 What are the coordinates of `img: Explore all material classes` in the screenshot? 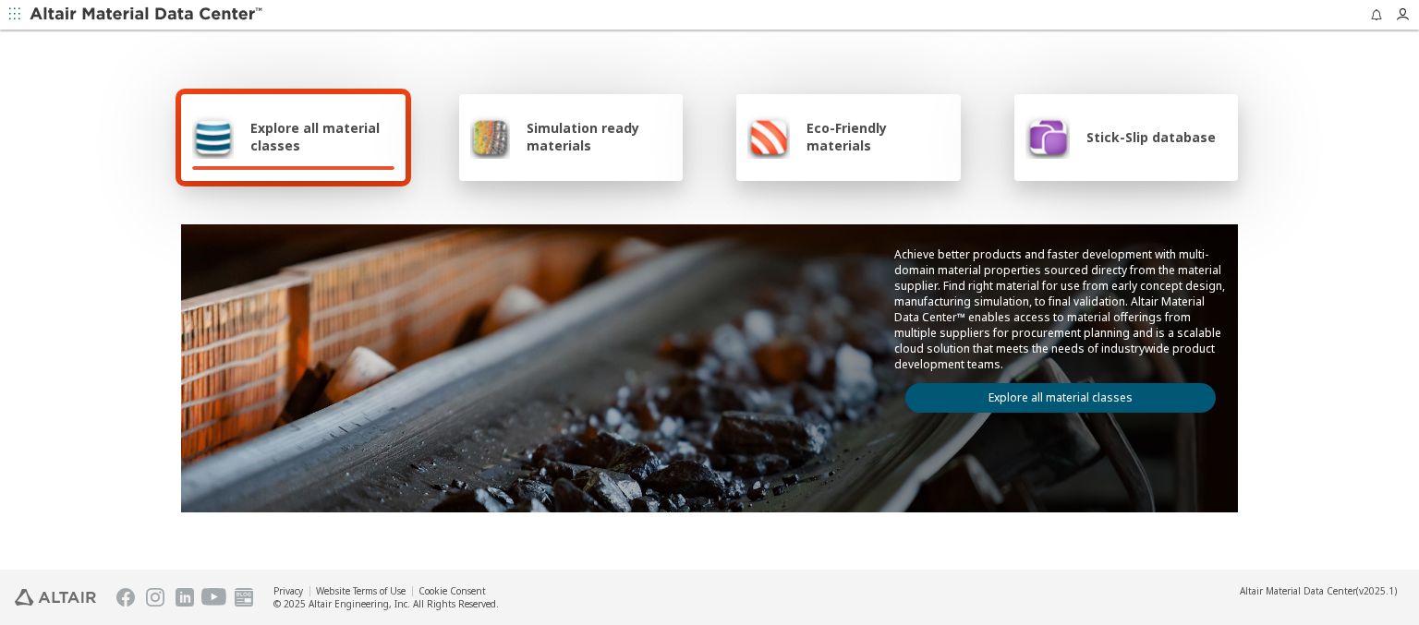 It's located at (212, 137).